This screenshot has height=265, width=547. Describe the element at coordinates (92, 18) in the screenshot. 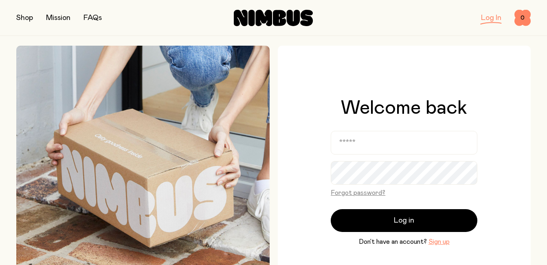

I see `a: FAQs` at that location.